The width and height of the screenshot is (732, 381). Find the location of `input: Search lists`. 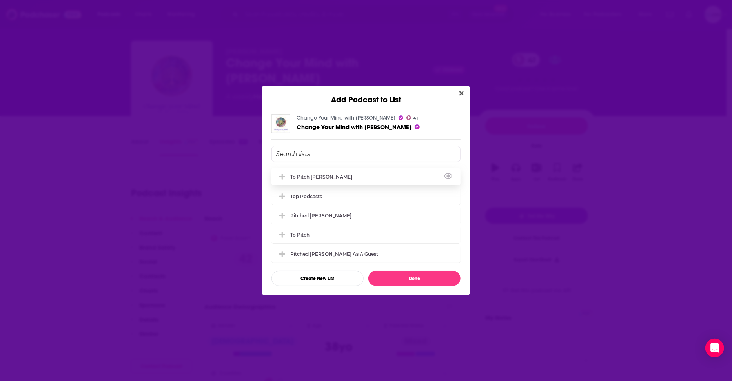

input: Search lists is located at coordinates (366, 154).